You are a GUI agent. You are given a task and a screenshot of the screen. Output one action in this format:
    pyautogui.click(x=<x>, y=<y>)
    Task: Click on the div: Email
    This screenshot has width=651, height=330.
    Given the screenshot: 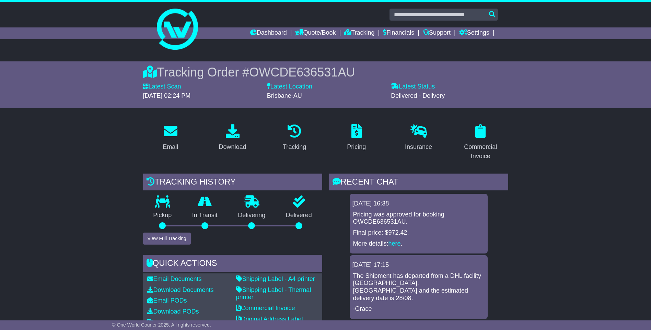 What is the action you would take?
    pyautogui.click(x=170, y=147)
    